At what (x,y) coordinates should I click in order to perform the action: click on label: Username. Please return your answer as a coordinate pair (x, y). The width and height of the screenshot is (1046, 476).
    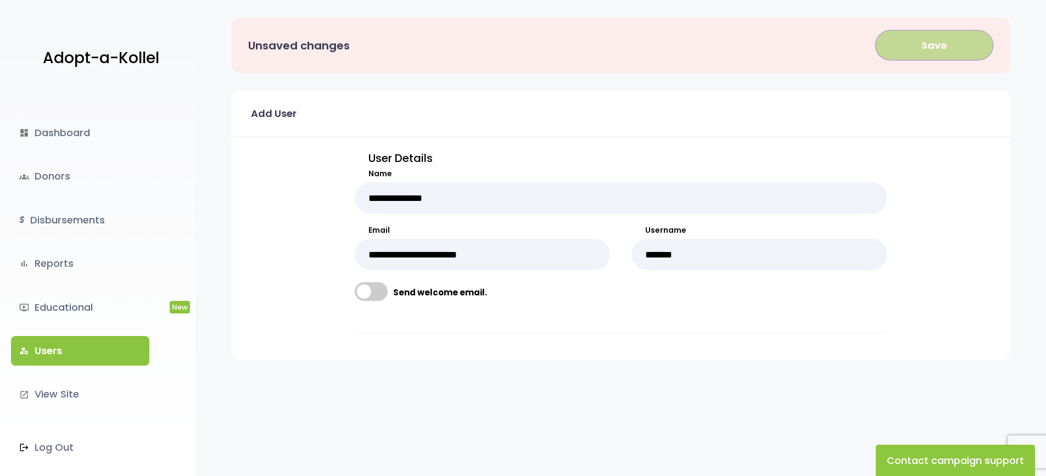
    Looking at the image, I should click on (759, 230).